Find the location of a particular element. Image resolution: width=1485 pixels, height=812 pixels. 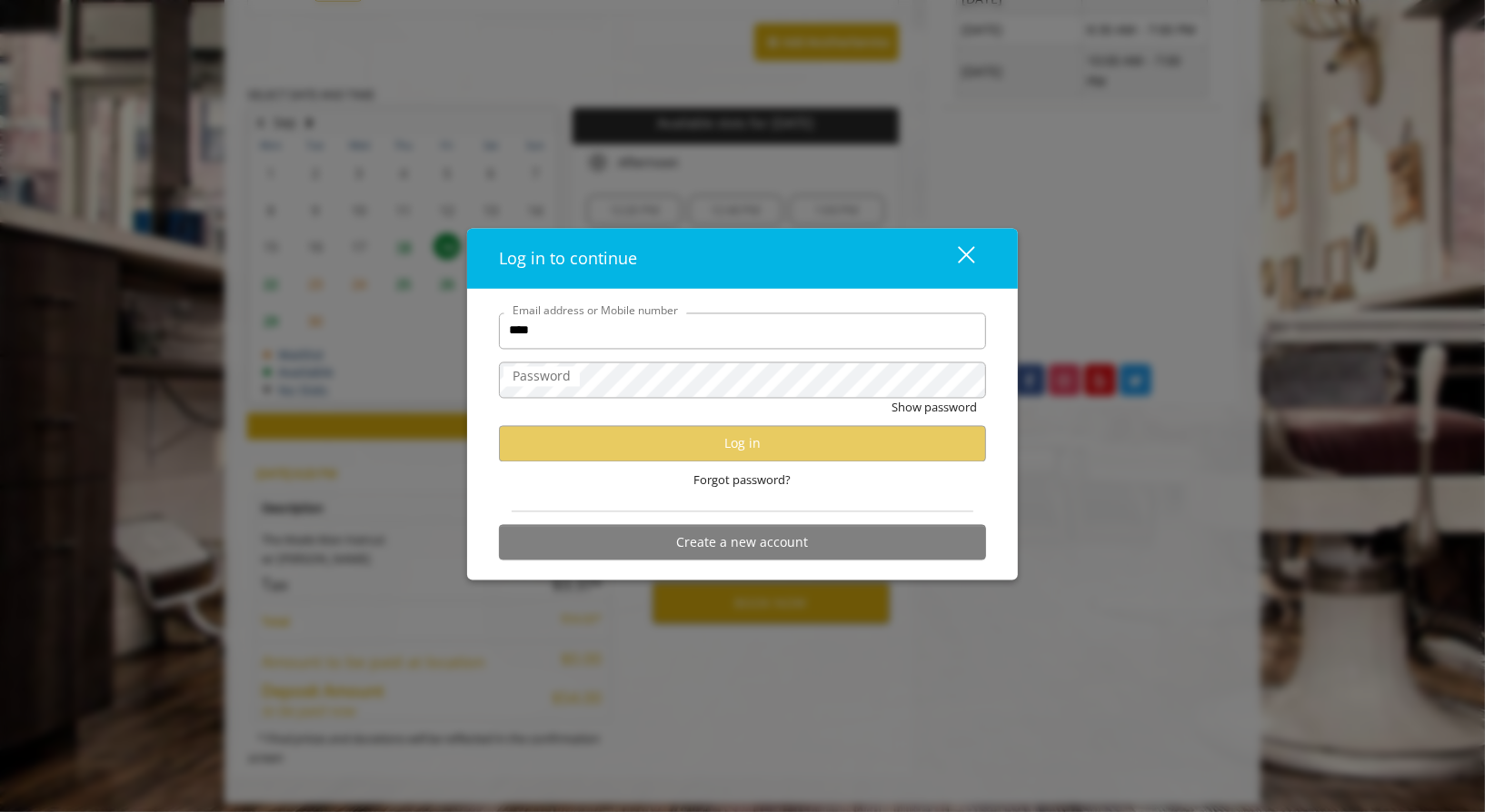

span: Forgot password? is located at coordinates (743, 479).